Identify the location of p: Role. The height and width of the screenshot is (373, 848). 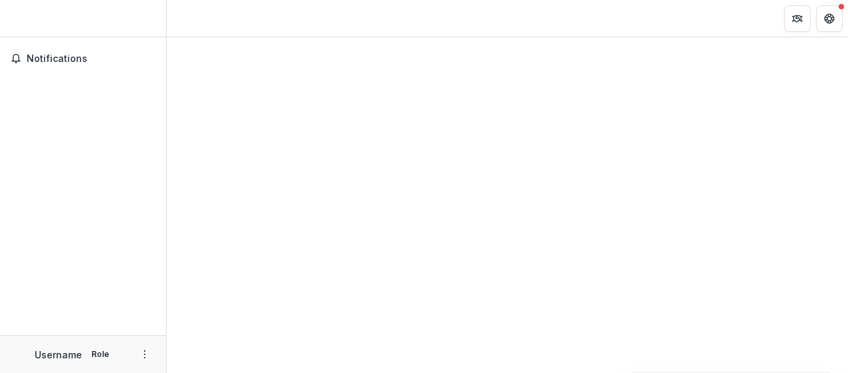
(100, 355).